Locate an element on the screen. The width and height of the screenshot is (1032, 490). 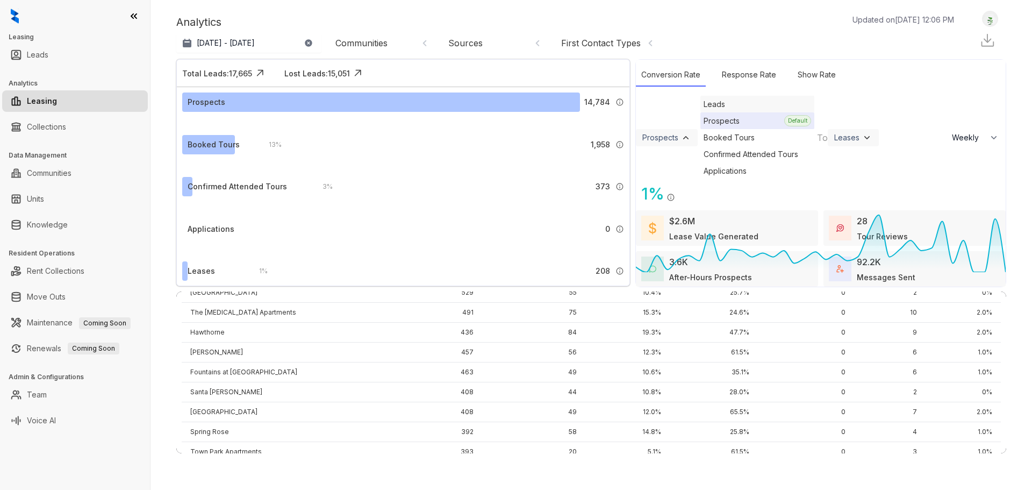
td: 15.3% is located at coordinates (628, 312).